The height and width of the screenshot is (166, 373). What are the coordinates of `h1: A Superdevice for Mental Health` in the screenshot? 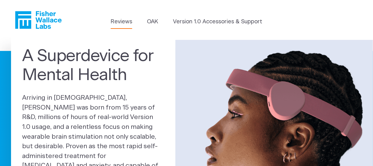 It's located at (93, 66).